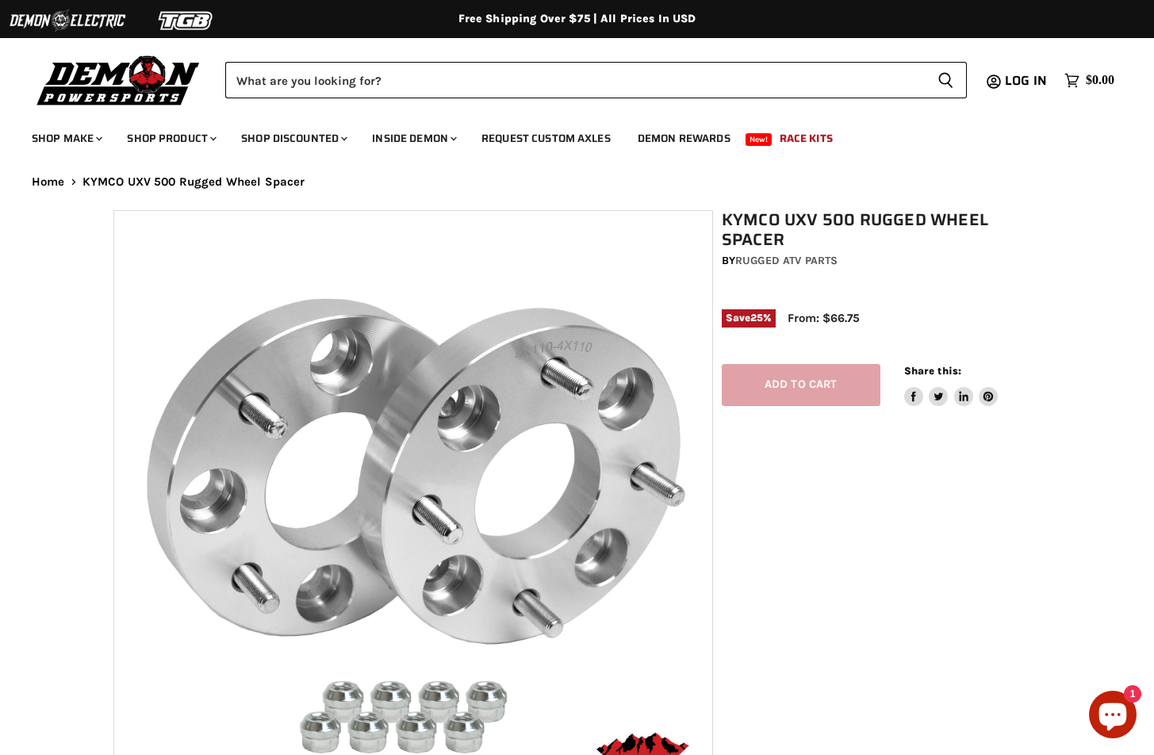 This screenshot has width=1154, height=755. Describe the element at coordinates (749, 318) in the screenshot. I see `span: Save %` at that location.